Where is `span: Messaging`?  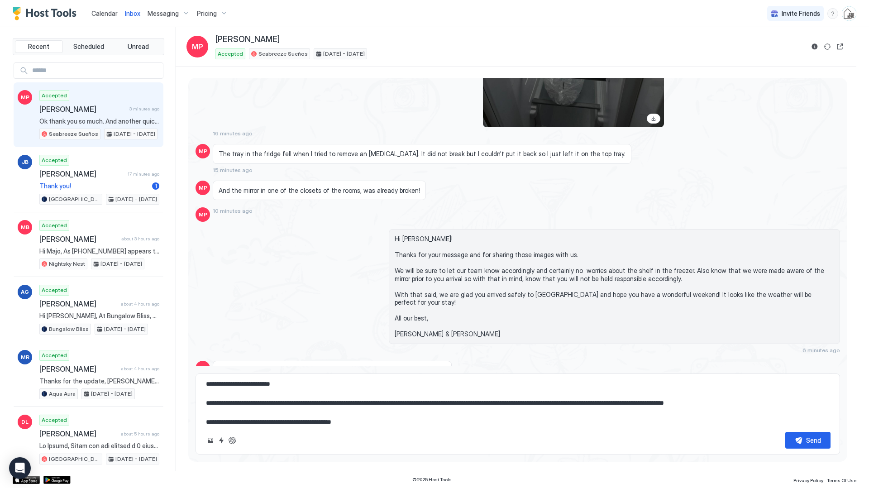
span: Messaging is located at coordinates (163, 14).